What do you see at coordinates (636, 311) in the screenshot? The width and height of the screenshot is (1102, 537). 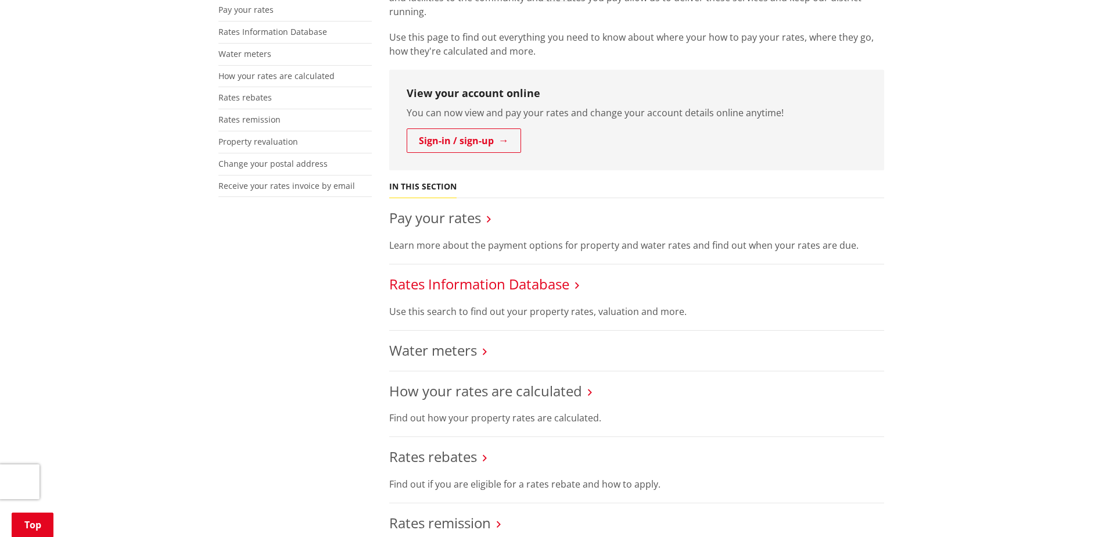 I see `p: Use this search to find out your property rates, valuation and more.` at bounding box center [636, 311].